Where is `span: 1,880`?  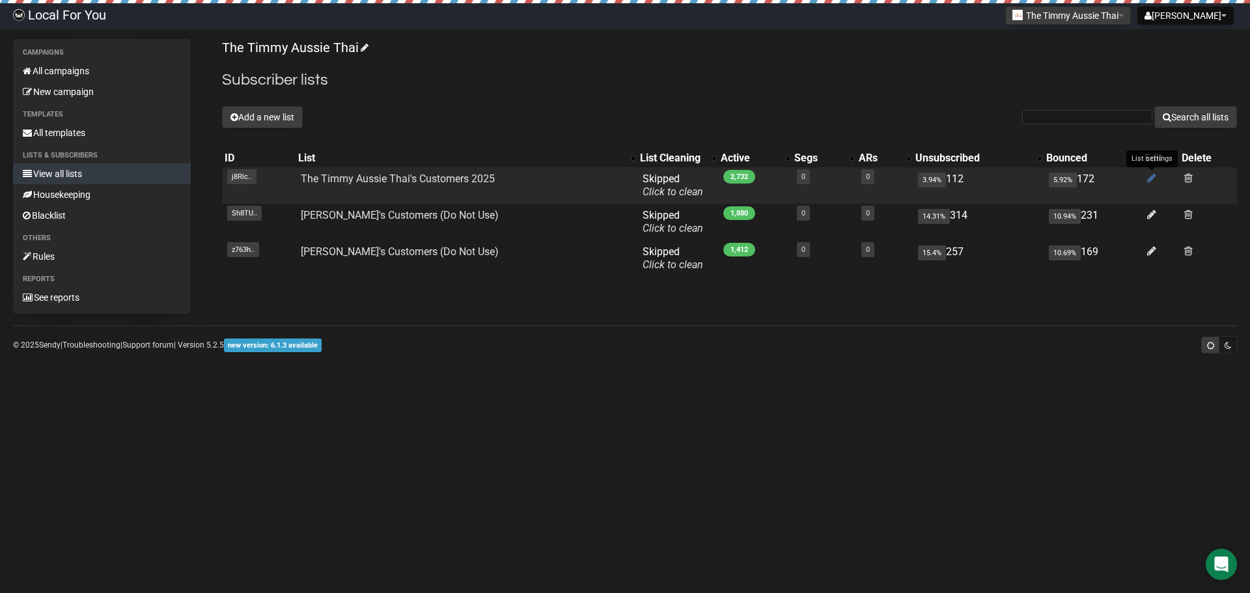
span: 1,880 is located at coordinates (739, 213).